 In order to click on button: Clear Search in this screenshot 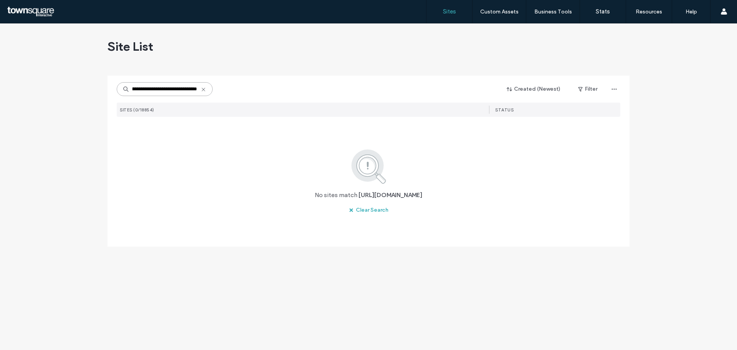, I will do `click(369, 210)`.